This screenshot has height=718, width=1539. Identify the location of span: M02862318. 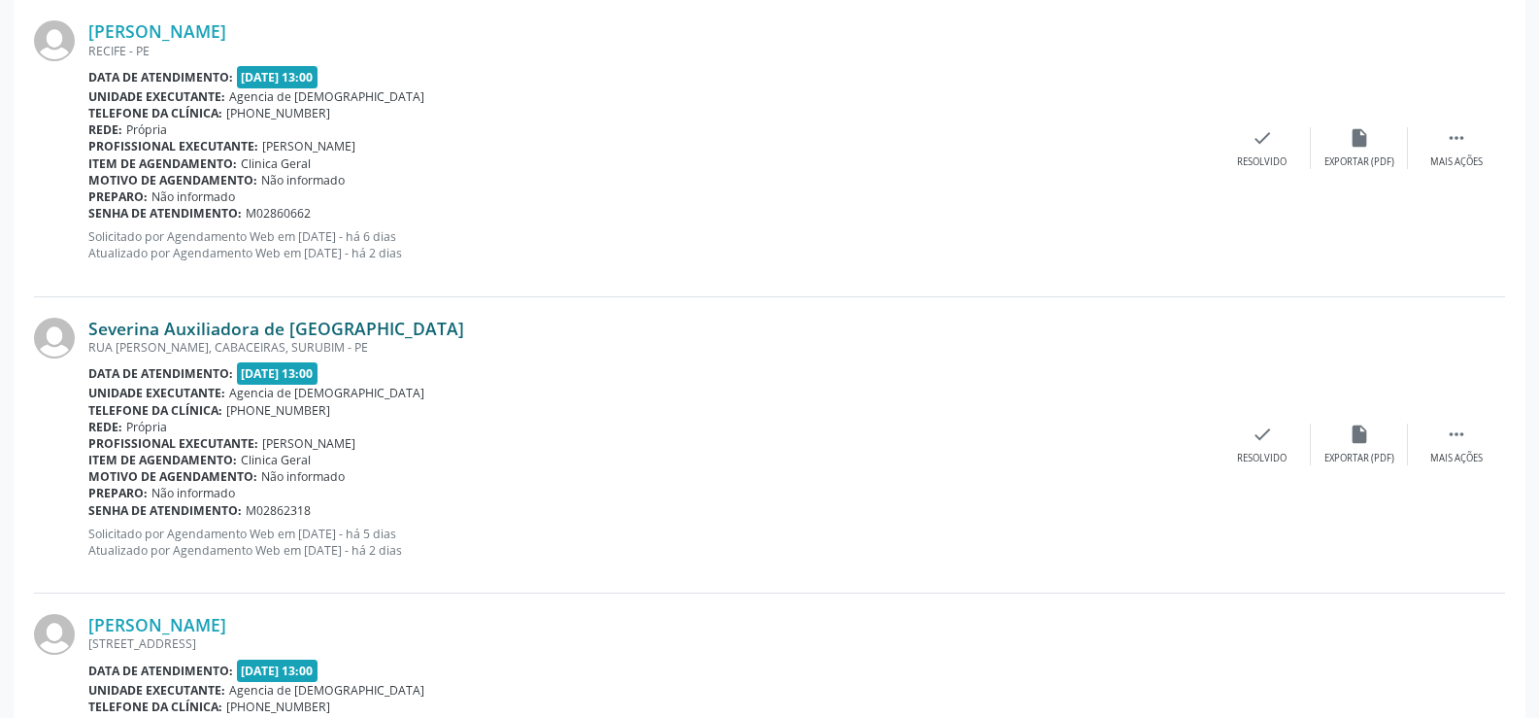
(278, 510).